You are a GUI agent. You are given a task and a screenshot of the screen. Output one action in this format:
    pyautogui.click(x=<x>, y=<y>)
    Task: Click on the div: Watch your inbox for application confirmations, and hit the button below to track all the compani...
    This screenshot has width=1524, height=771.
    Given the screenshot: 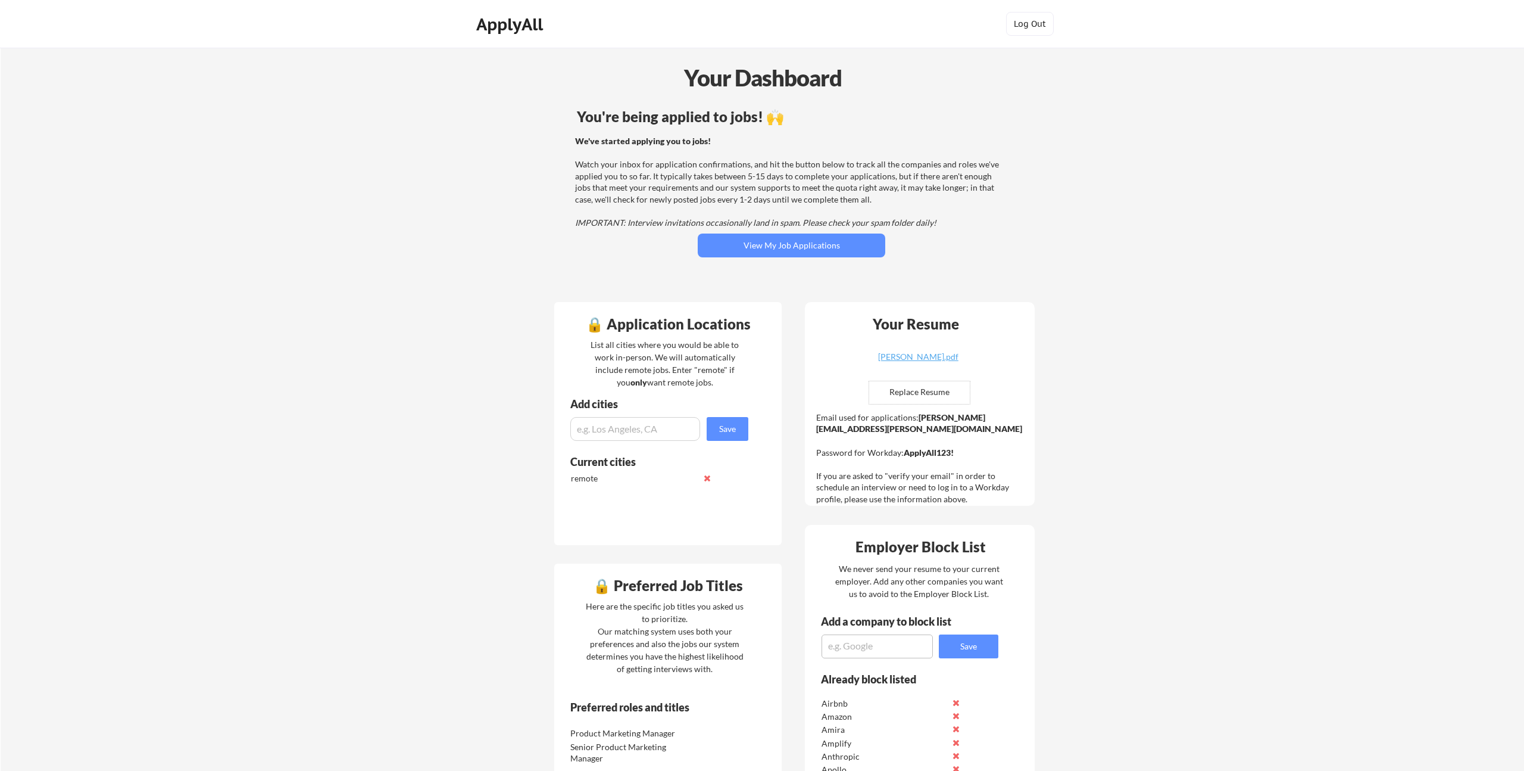 What is the action you would take?
    pyautogui.click(x=790, y=182)
    